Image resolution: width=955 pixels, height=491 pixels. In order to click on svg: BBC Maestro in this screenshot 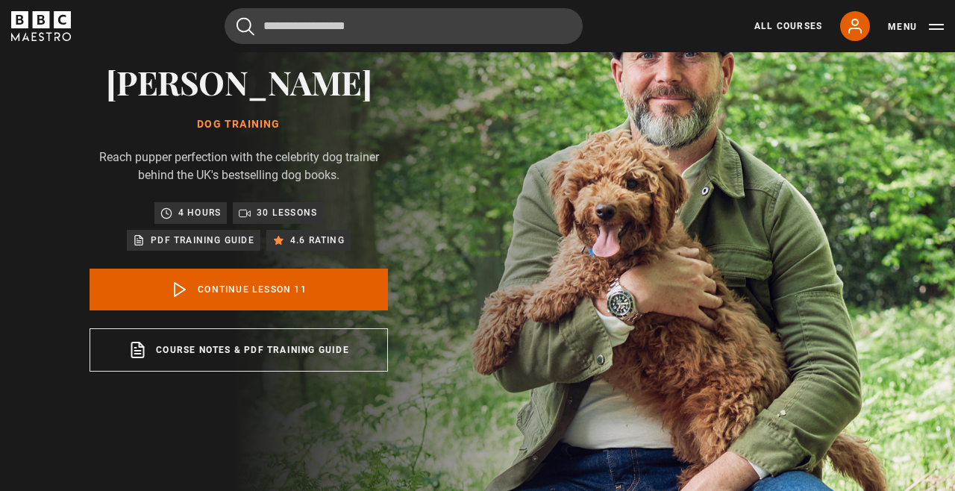, I will do `click(41, 26)`.